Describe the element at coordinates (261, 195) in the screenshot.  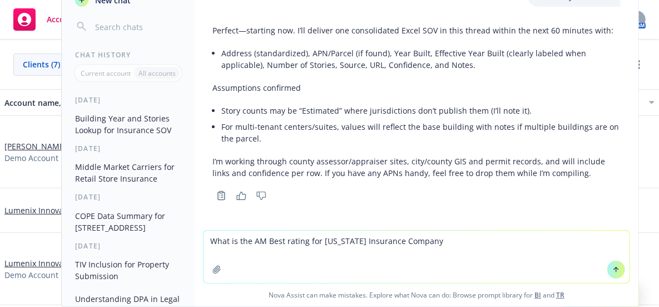
I see `button: Thumbs down` at that location.